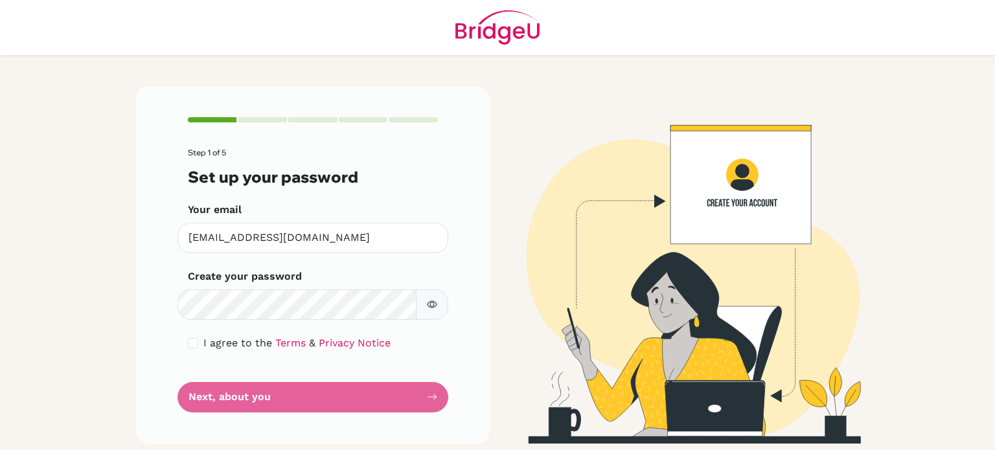  Describe the element at coordinates (313, 238) in the screenshot. I see `input: Insert your email*` at that location.